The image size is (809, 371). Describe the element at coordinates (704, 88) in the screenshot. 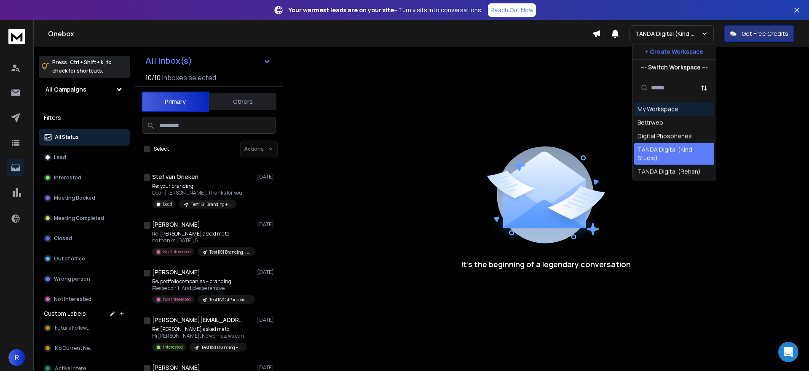

I see `button: Sort by Sort A-Z` at that location.